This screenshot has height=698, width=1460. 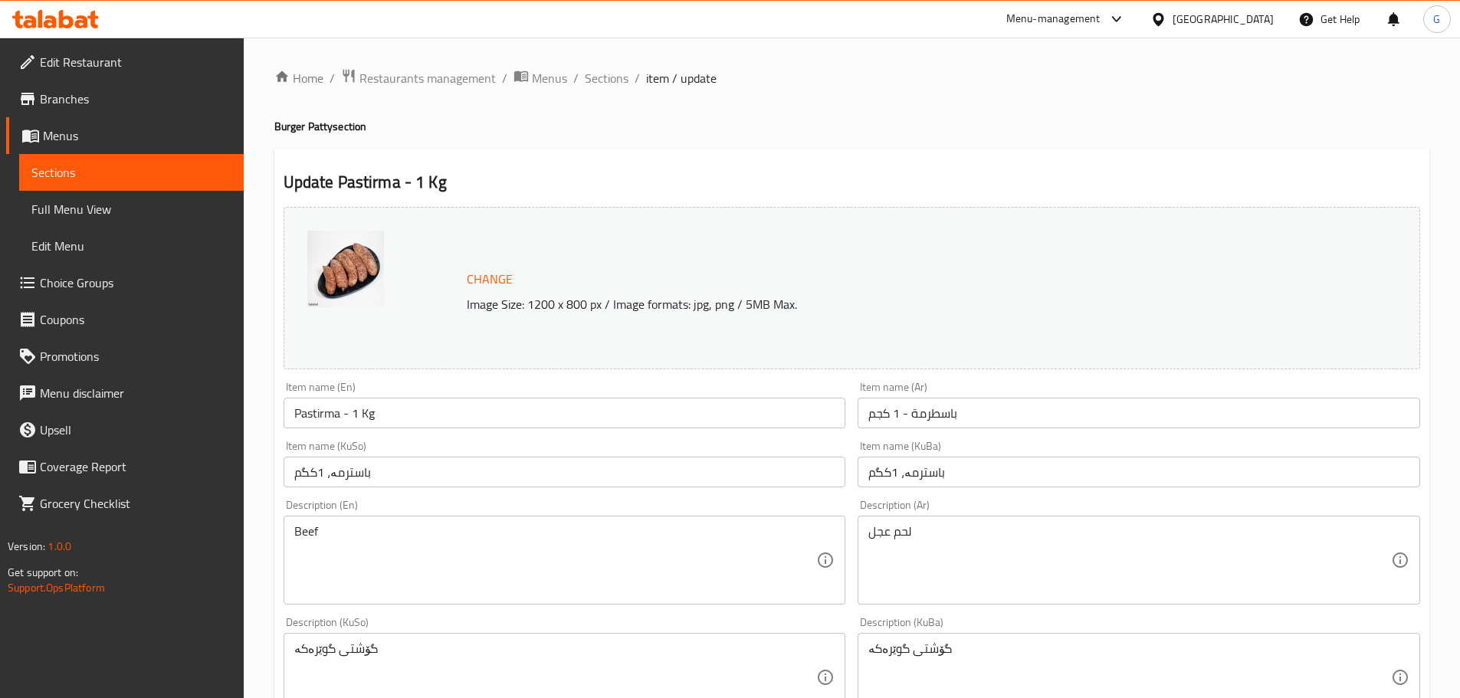 I want to click on a: Edit Restaurant, so click(x=125, y=62).